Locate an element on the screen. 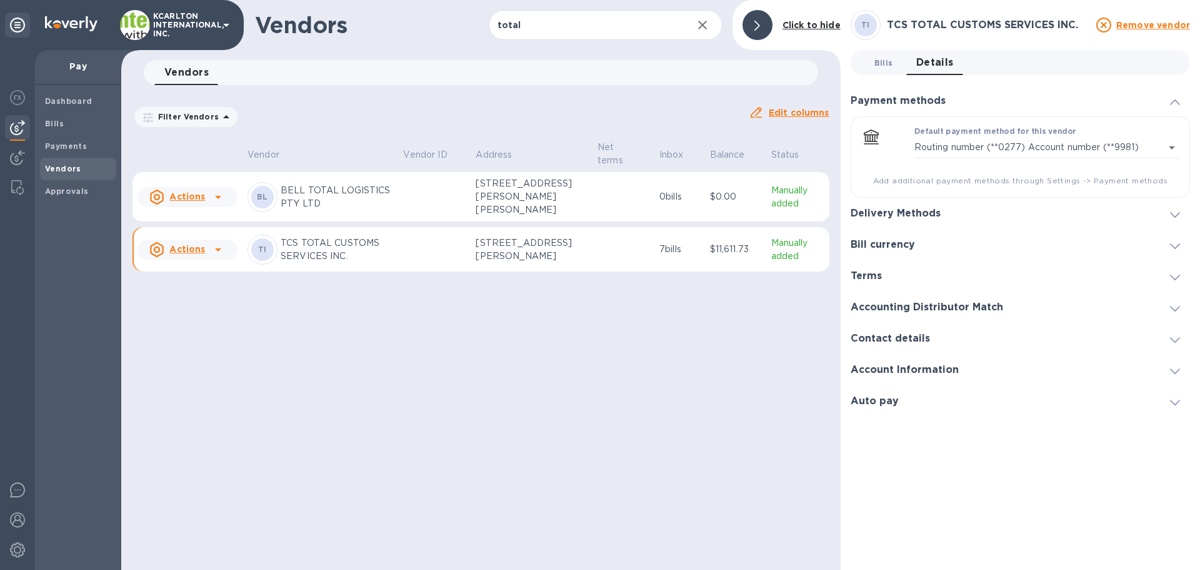  h3: Contact details is located at coordinates (890, 338).